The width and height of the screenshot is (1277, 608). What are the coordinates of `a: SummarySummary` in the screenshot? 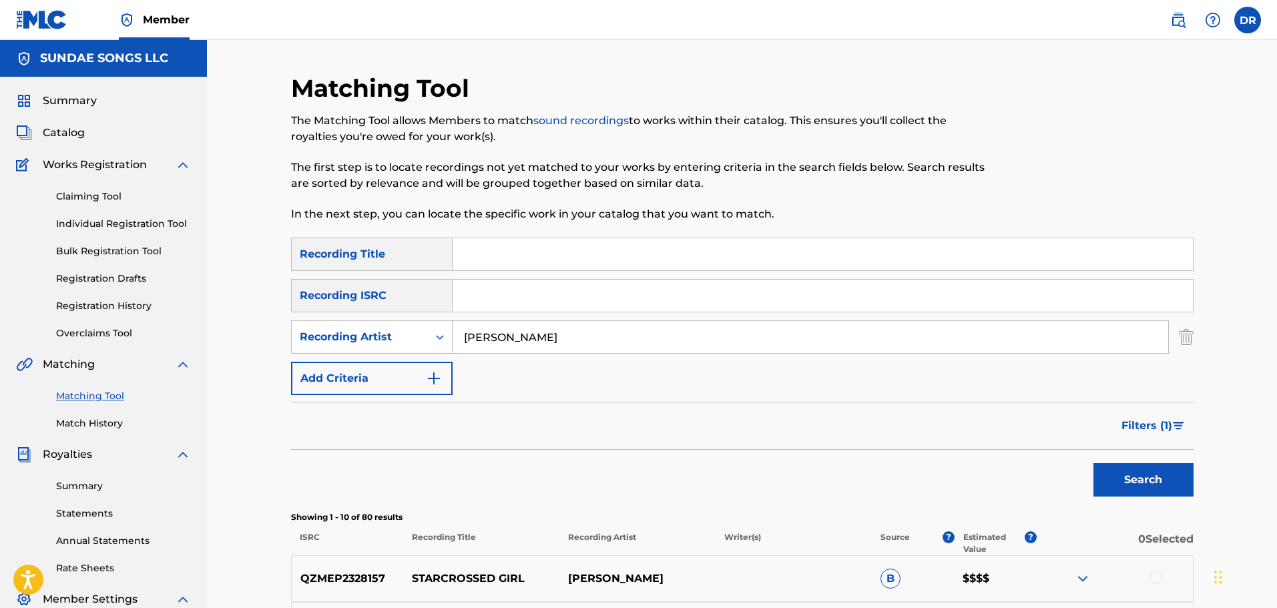 It's located at (56, 101).